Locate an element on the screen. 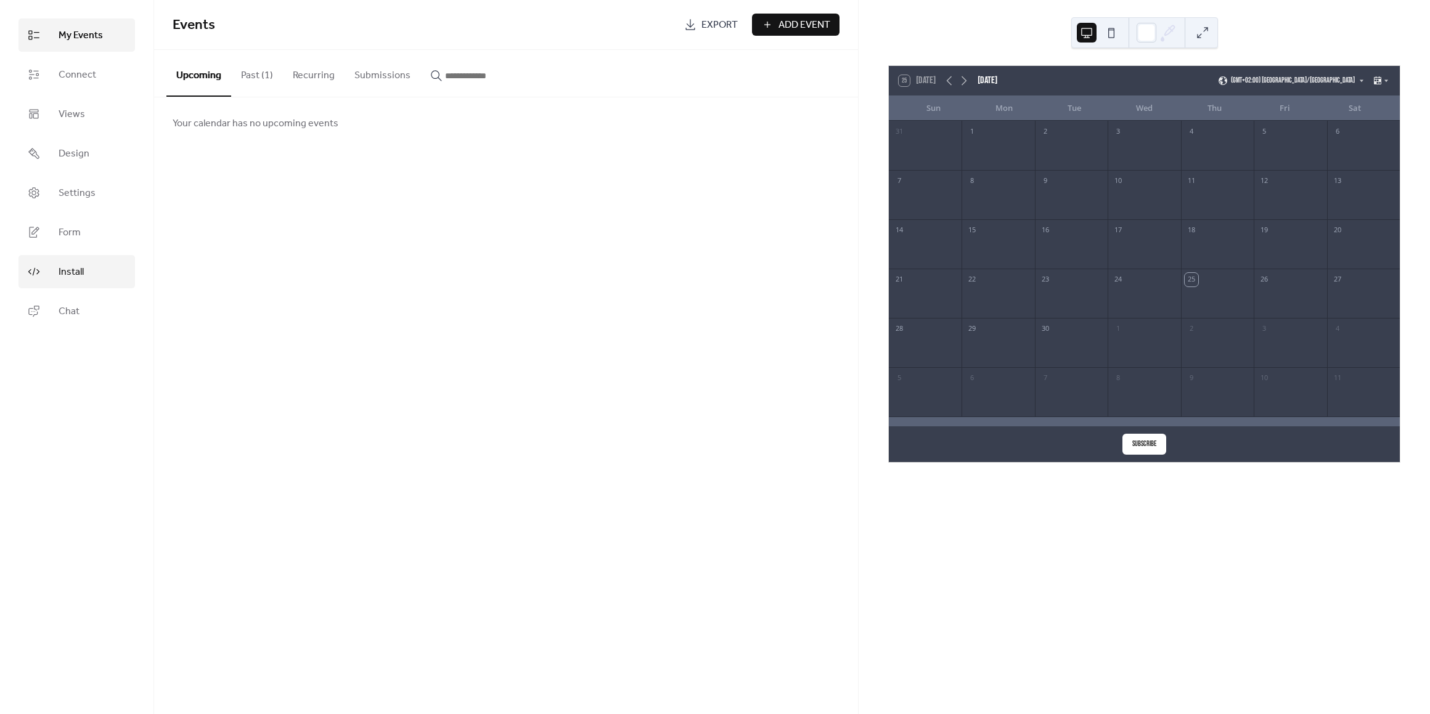 The width and height of the screenshot is (1430, 714). div: 16 is located at coordinates (1045, 230).